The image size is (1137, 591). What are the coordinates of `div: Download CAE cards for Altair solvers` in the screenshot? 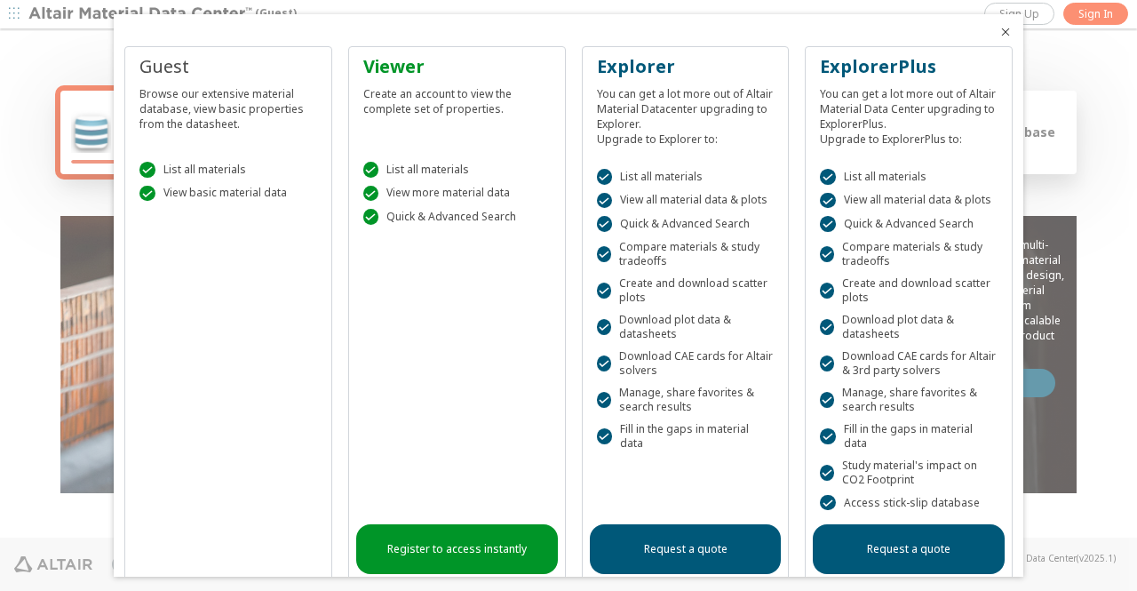 It's located at (686, 363).